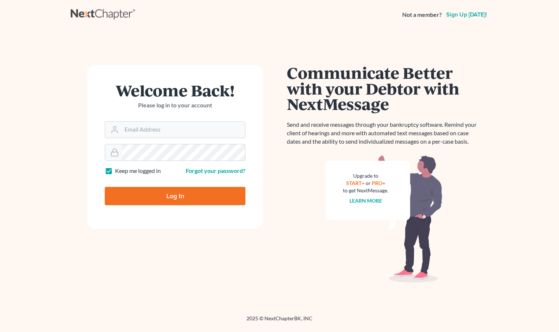 The image size is (559, 332). What do you see at coordinates (175, 90) in the screenshot?
I see `h1: Welcome Back!` at bounding box center [175, 90].